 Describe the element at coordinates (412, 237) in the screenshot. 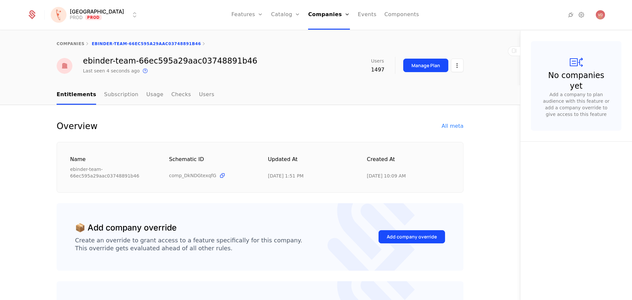

I see `div: Add company override` at that location.